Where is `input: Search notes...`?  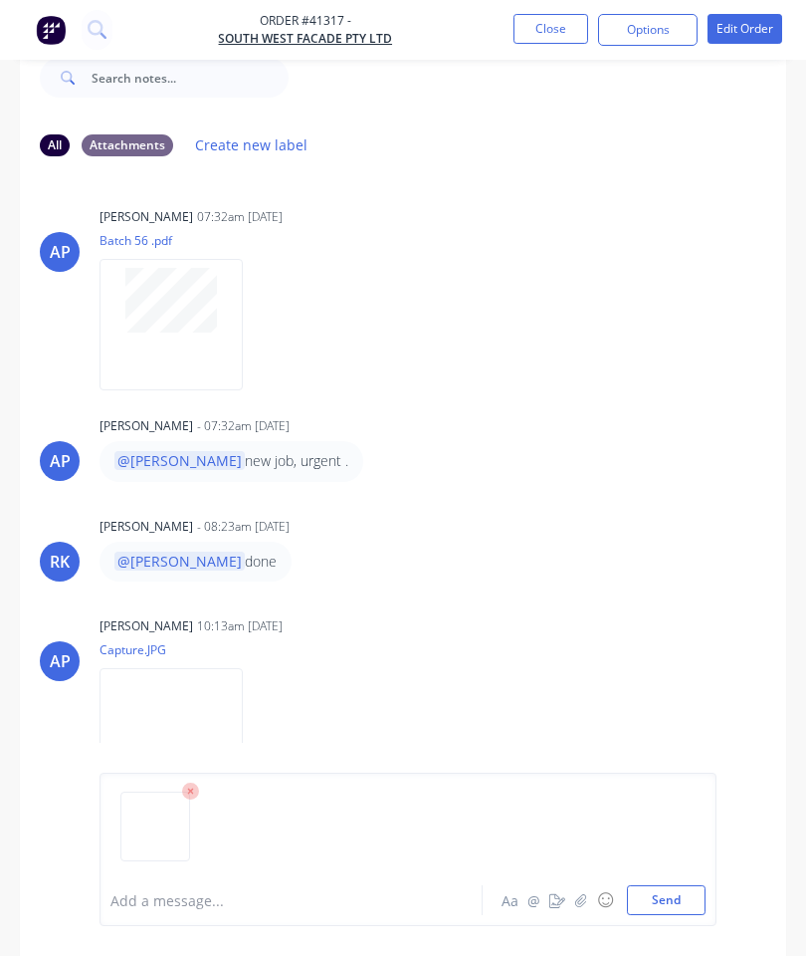 input: Search notes... is located at coordinates (190, 78).